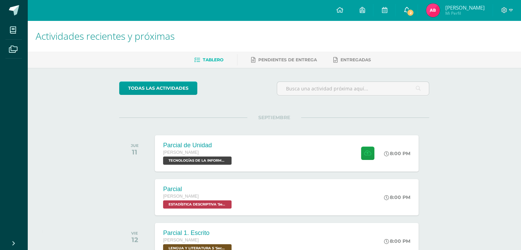 The image size is (521, 250). I want to click on span: Entregadas, so click(356, 60).